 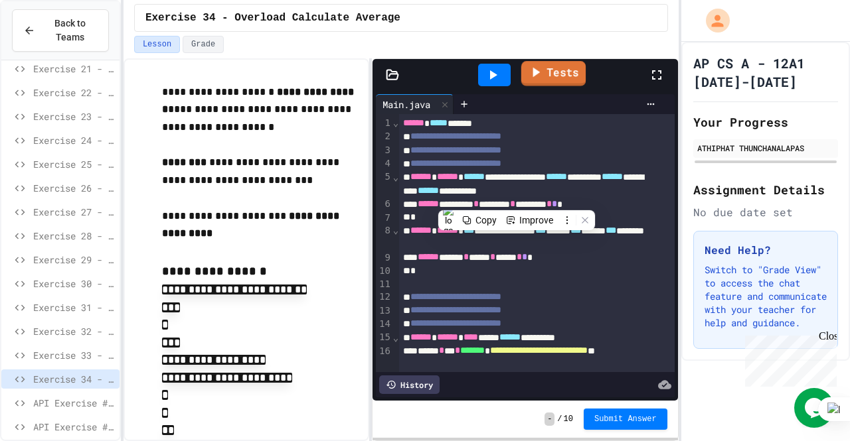 What do you see at coordinates (409, 385) in the screenshot?
I see `div: History` at bounding box center [409, 385].